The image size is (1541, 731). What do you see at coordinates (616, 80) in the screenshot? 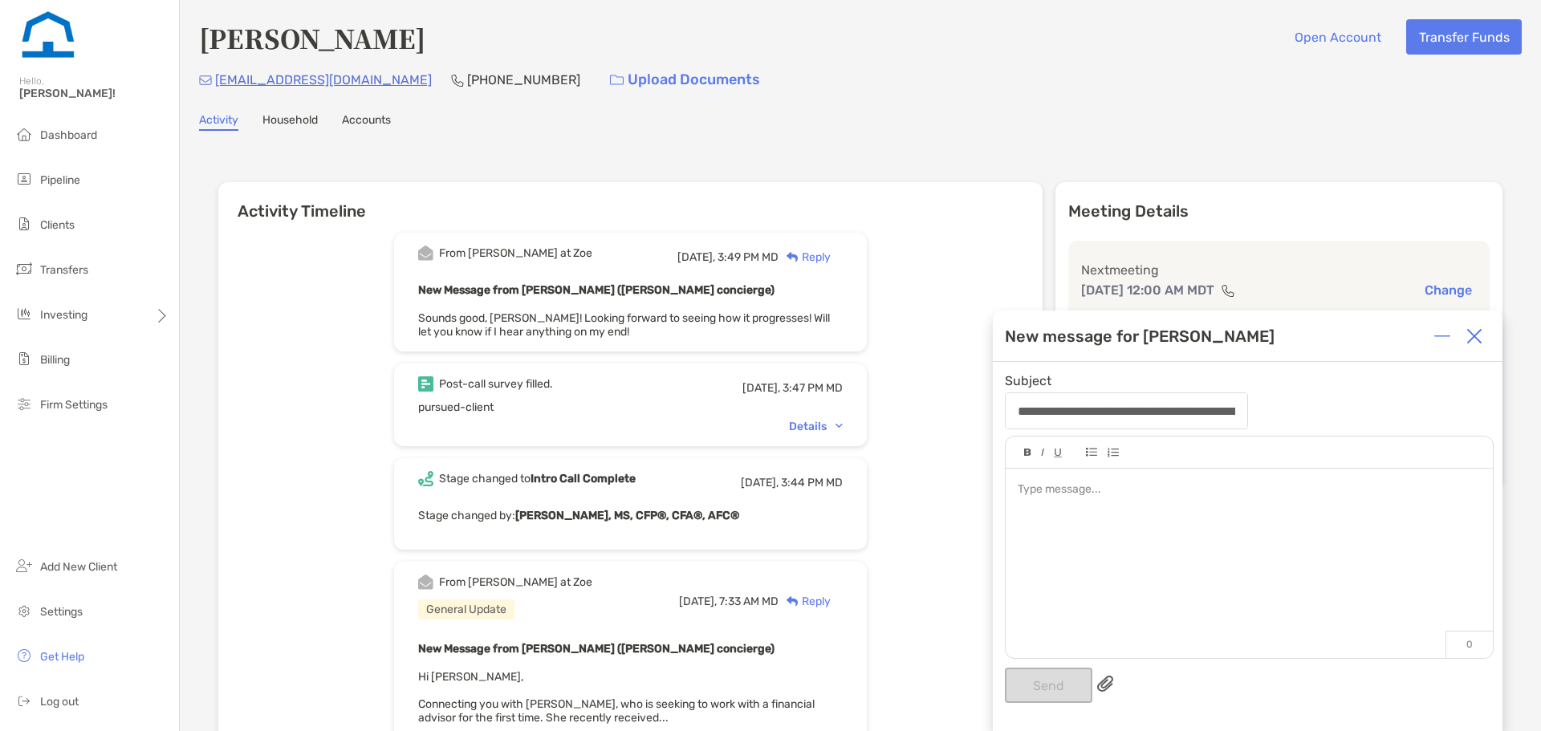
I see `img: button icon` at bounding box center [616, 80].